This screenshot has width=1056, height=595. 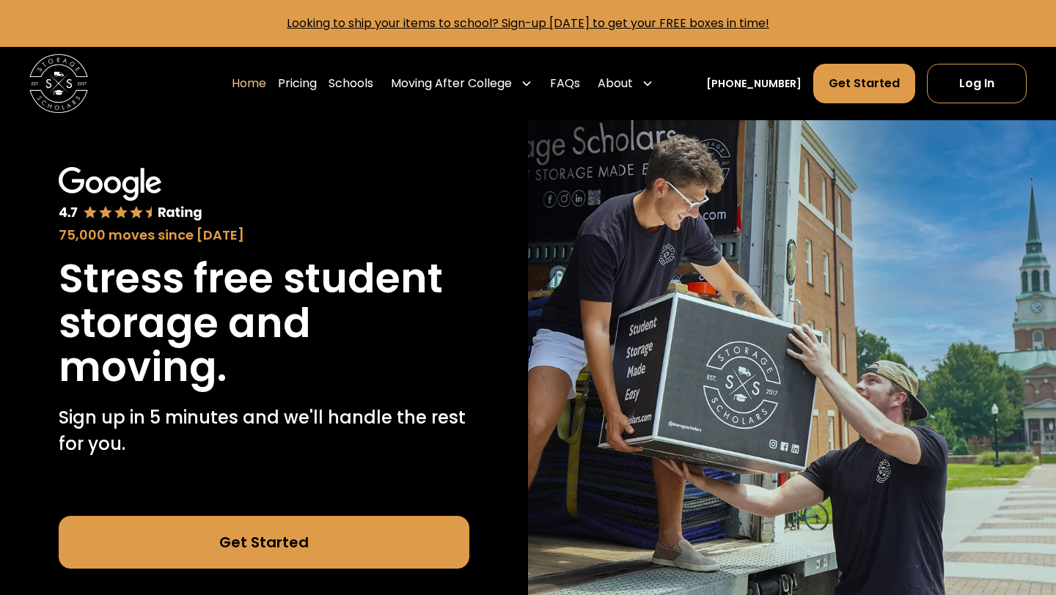 What do you see at coordinates (131, 194) in the screenshot?
I see `img: Google 4.7 star rating` at bounding box center [131, 194].